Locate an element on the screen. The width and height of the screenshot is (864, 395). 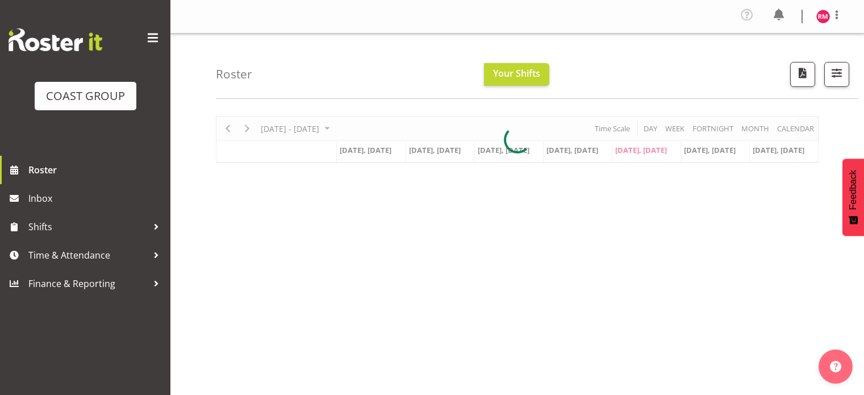
div: COAST GROUP is located at coordinates (85, 96).